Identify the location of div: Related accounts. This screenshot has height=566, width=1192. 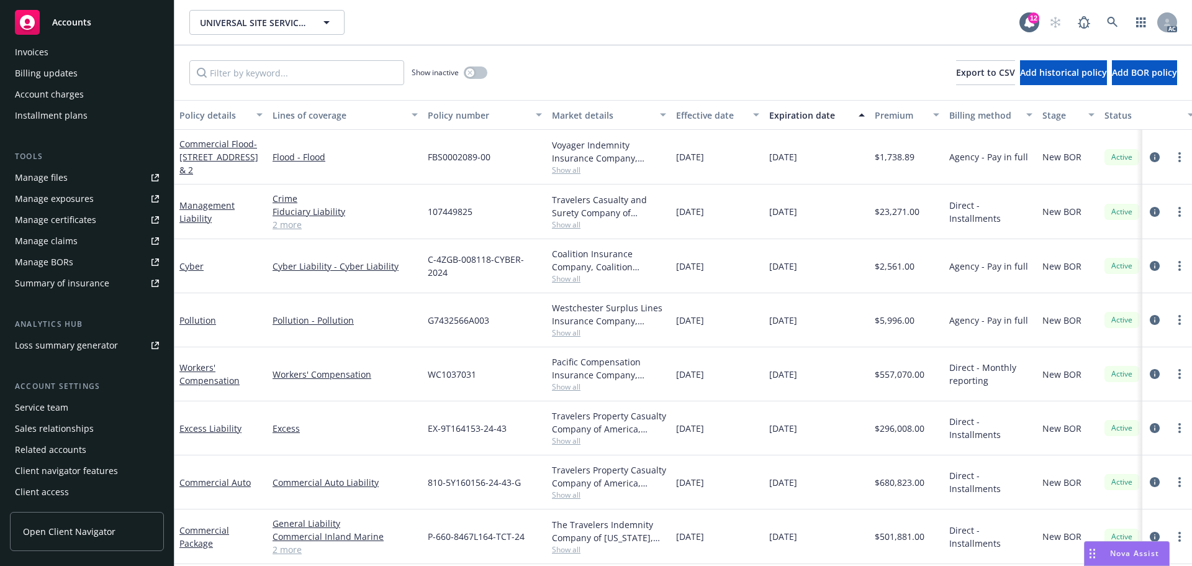
(50, 450).